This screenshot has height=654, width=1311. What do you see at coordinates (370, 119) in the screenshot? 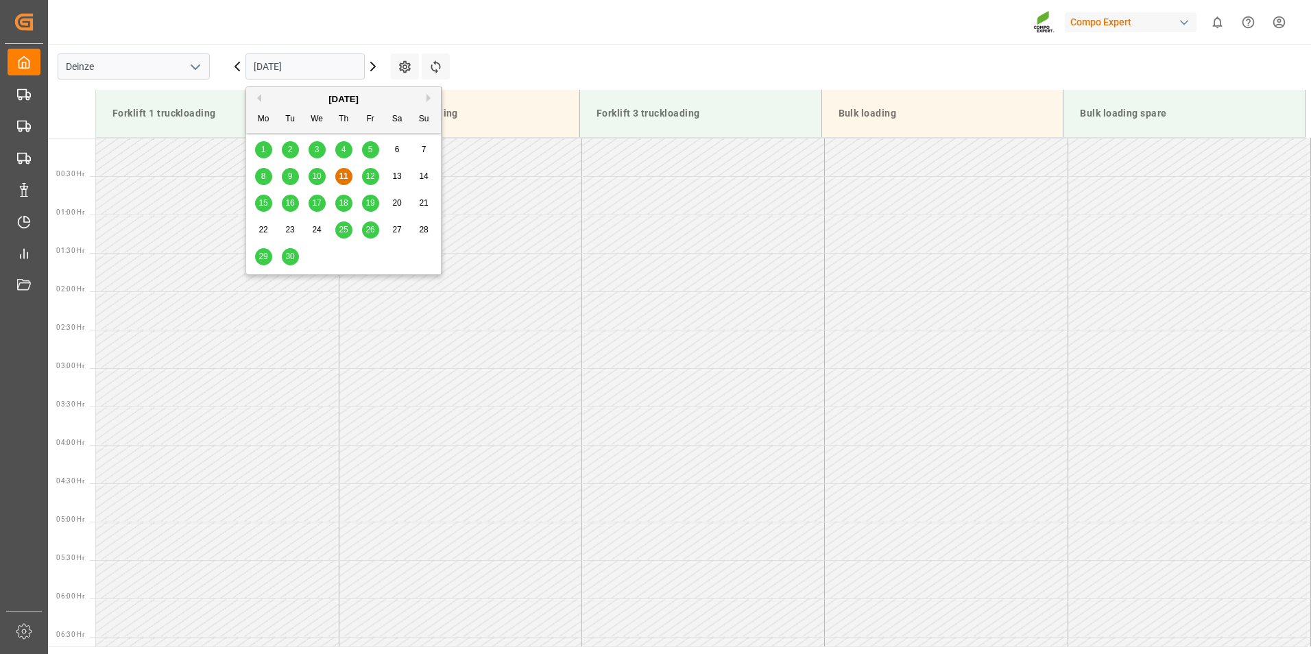
I see `div: Fr` at bounding box center [370, 119].